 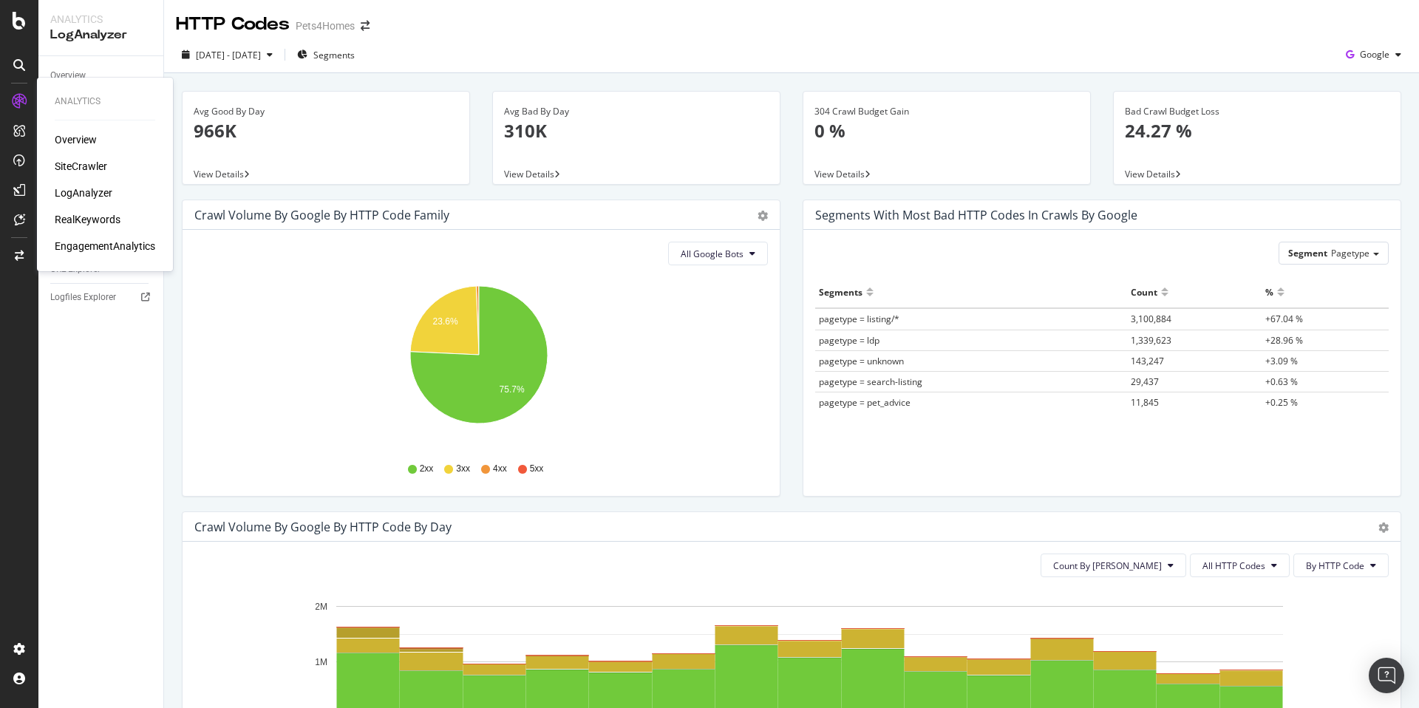 What do you see at coordinates (321, 215) in the screenshot?
I see `div: Crawl Volume by google by HTTP Code Family` at bounding box center [321, 215].